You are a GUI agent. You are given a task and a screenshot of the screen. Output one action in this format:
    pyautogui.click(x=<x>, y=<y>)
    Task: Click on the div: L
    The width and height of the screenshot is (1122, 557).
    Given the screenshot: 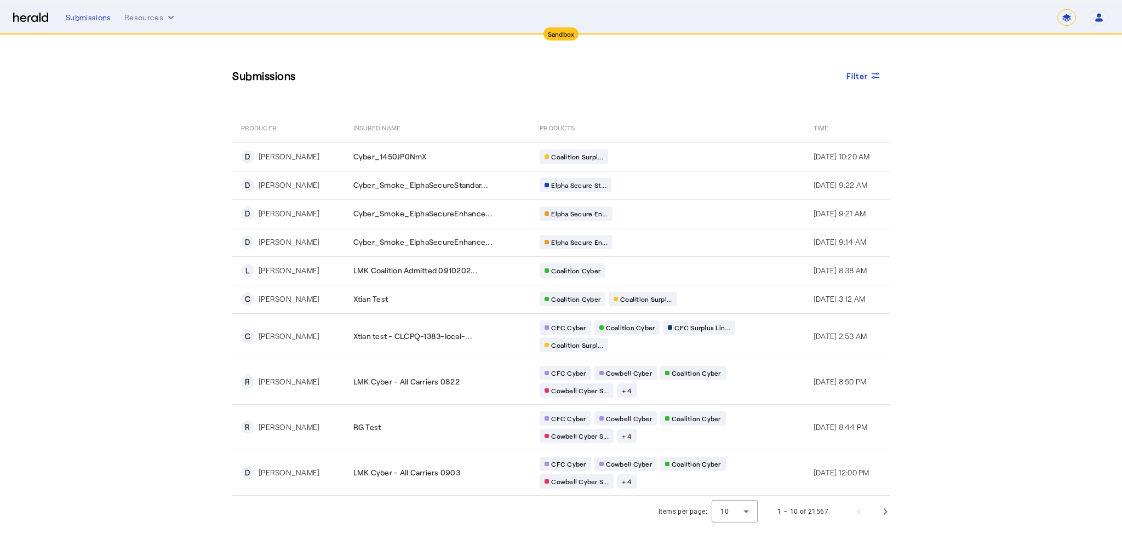 What is the action you would take?
    pyautogui.click(x=248, y=271)
    